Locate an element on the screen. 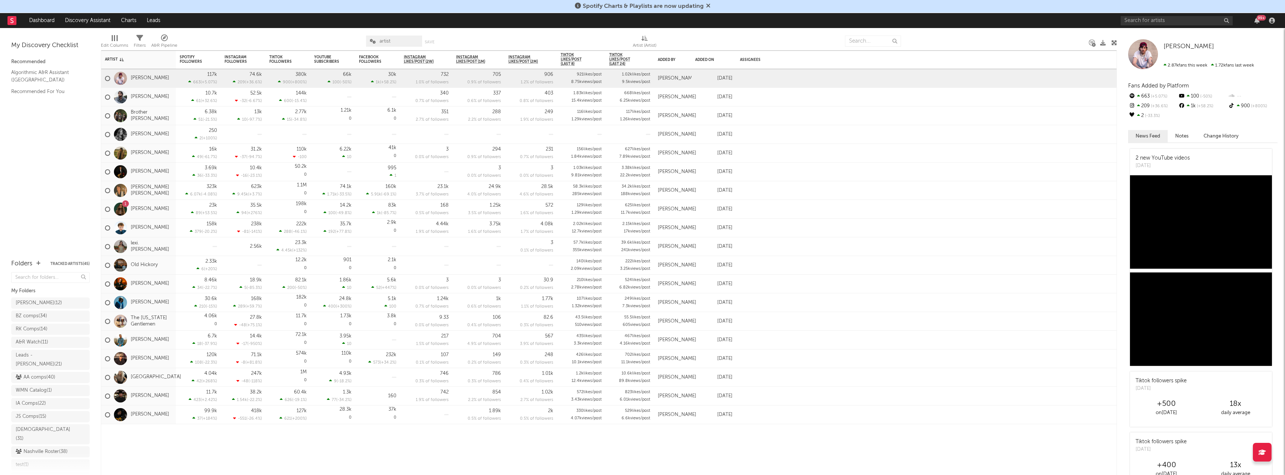 The height and width of the screenshot is (475, 1285). span: +276 % is located at coordinates (254, 213).